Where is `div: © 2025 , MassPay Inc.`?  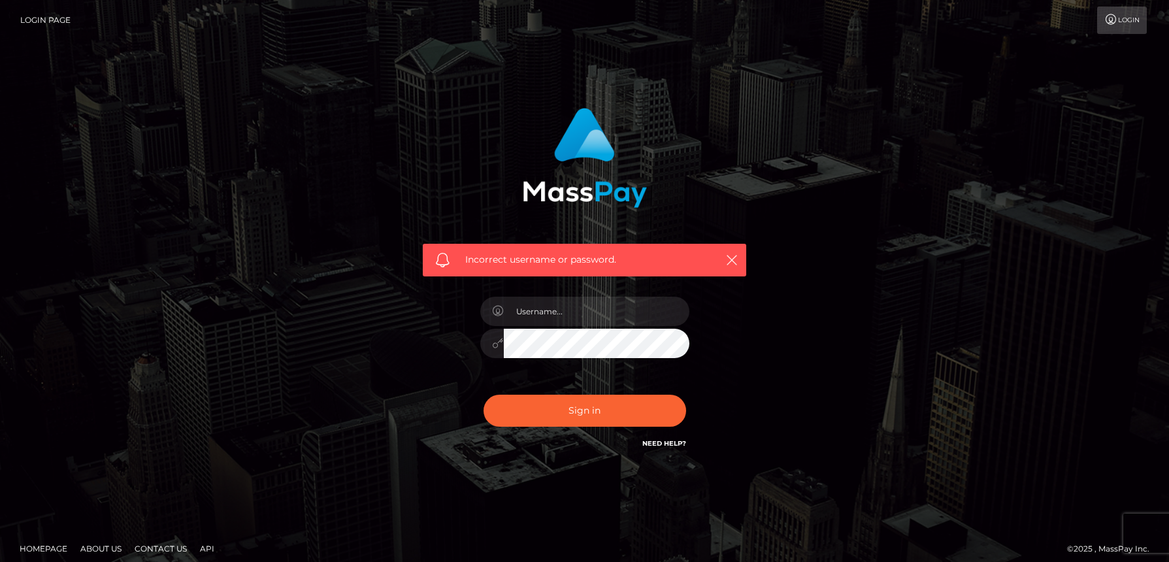 div: © 2025 , MassPay Inc. is located at coordinates (1113, 549).